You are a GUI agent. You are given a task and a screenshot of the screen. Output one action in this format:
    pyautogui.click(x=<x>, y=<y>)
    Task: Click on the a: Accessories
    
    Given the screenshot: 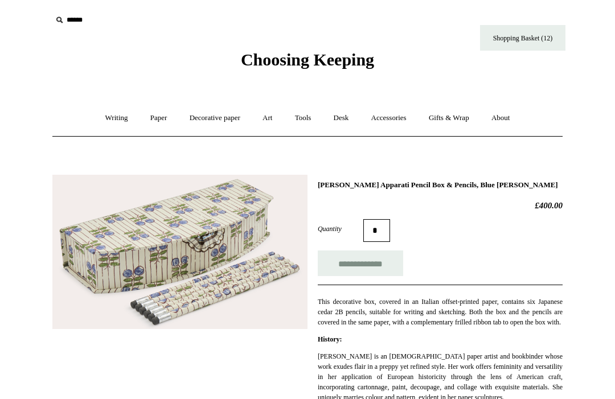 What is the action you would take?
    pyautogui.click(x=389, y=118)
    